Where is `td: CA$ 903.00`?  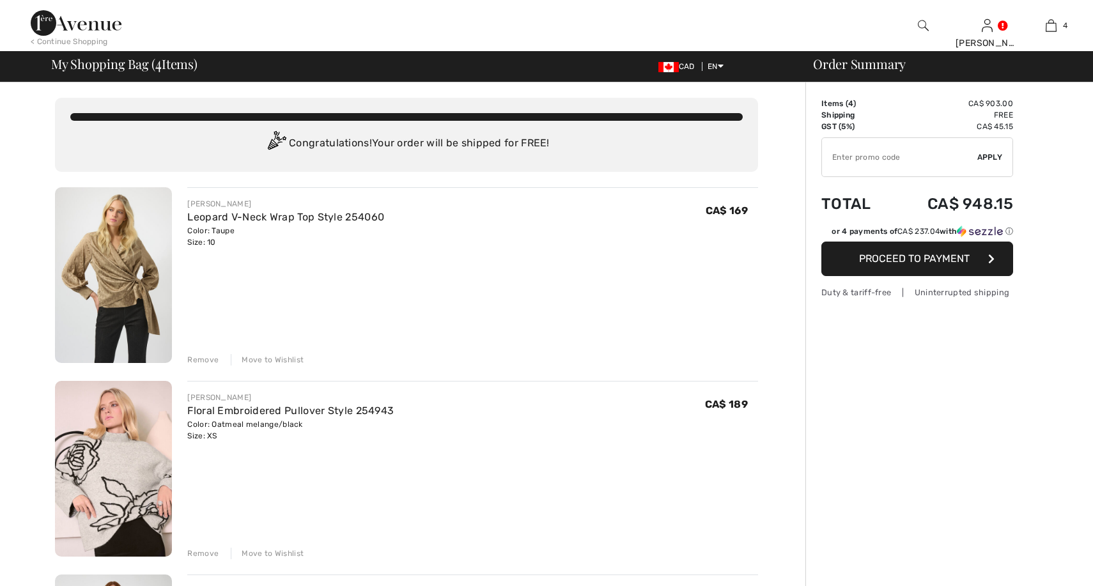
td: CA$ 903.00 is located at coordinates (952, 104).